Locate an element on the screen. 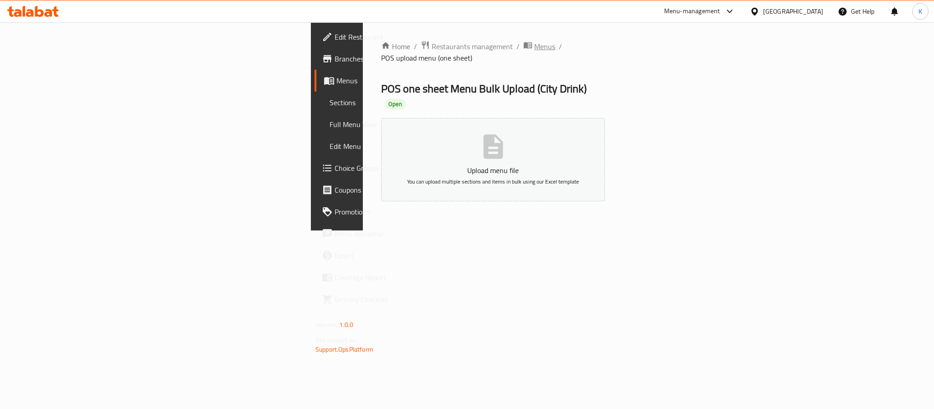  span: Choice Groups is located at coordinates (397, 168).